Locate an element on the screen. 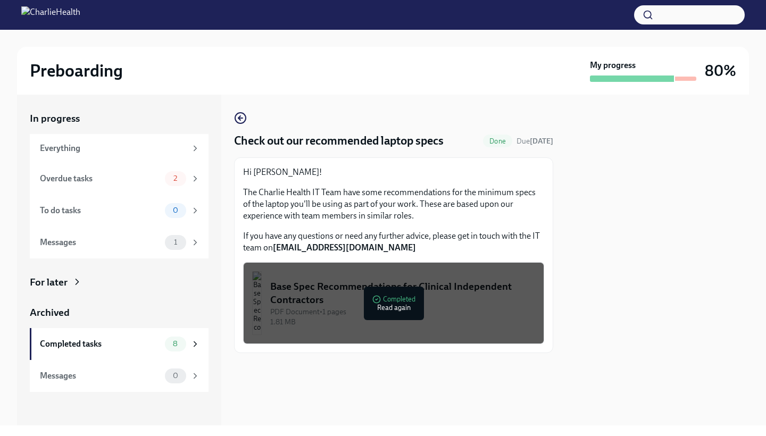 The image size is (766, 436). a: Completed tasks8 is located at coordinates (119, 344).